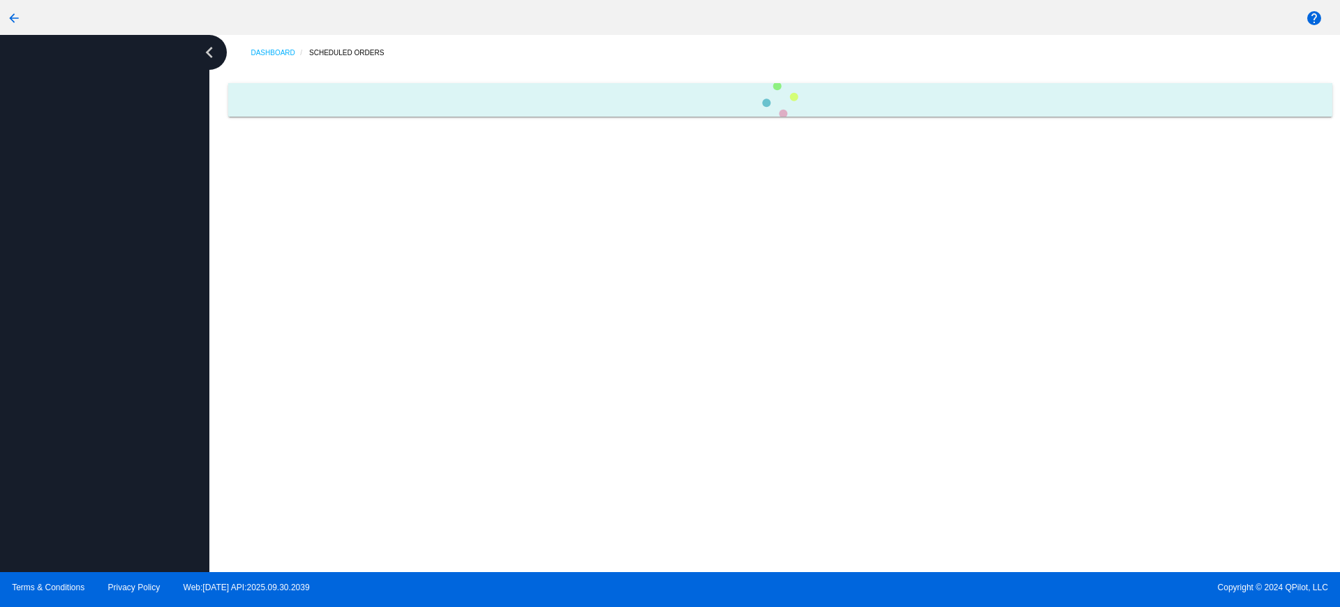 The image size is (1340, 607). Describe the element at coordinates (352, 52) in the screenshot. I see `a: Scheduled Orders` at that location.